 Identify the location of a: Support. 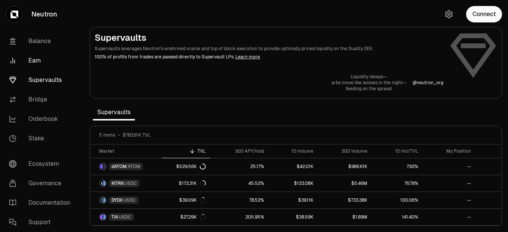
(42, 222).